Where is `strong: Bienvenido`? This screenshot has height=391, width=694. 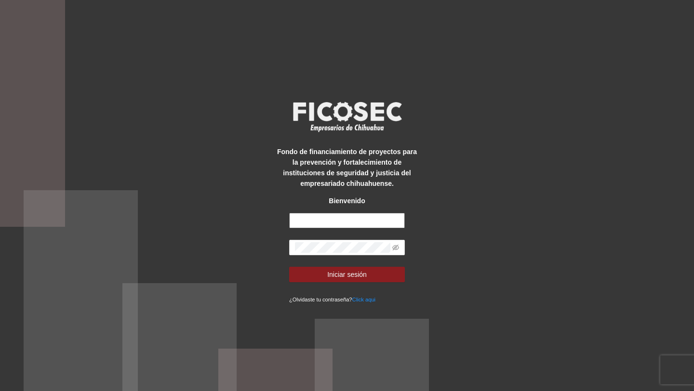 strong: Bienvenido is located at coordinates (346, 201).